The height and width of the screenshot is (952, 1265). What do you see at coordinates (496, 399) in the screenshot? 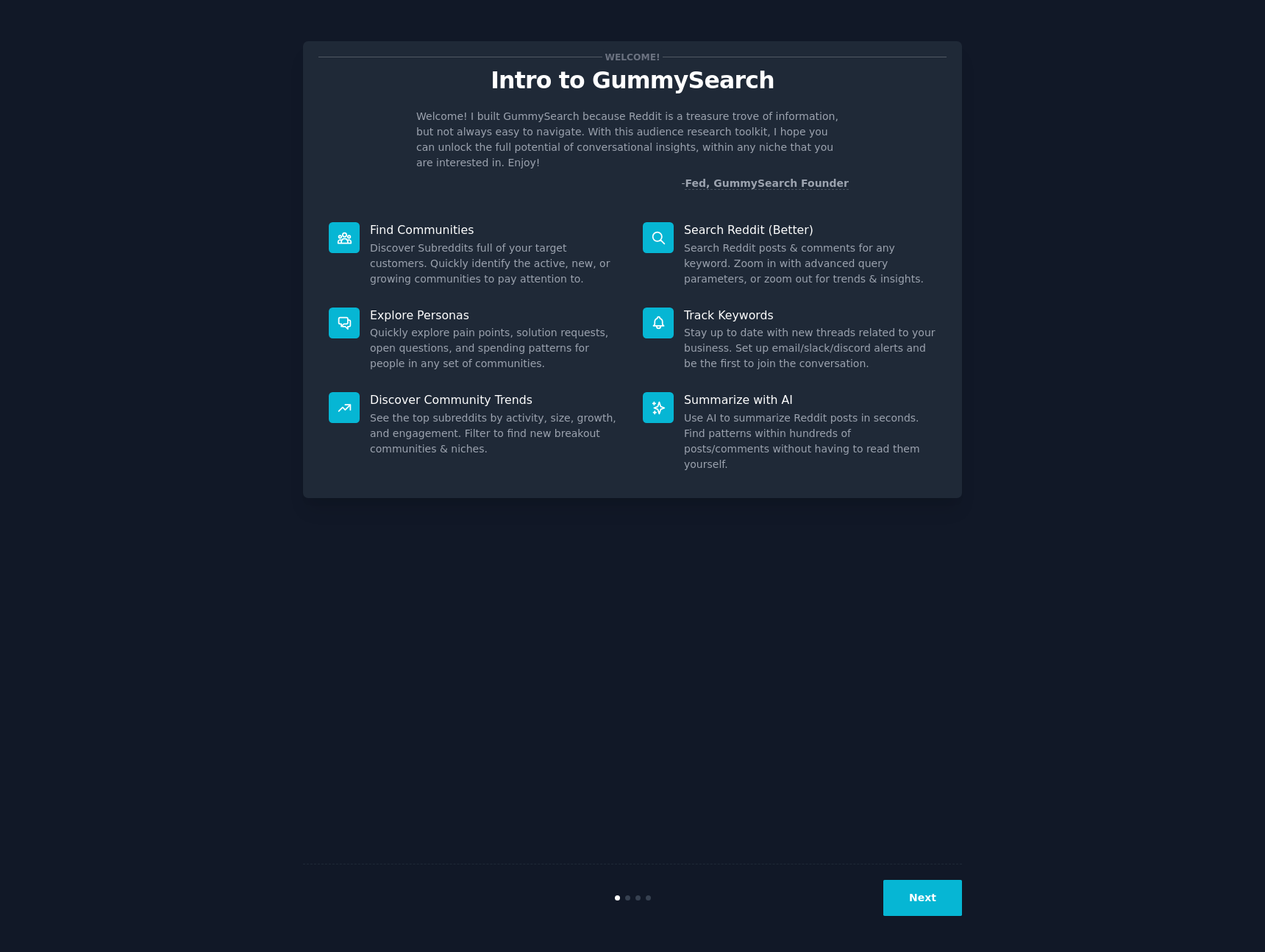
I see `p: Discover Community Trends` at bounding box center [496, 399].